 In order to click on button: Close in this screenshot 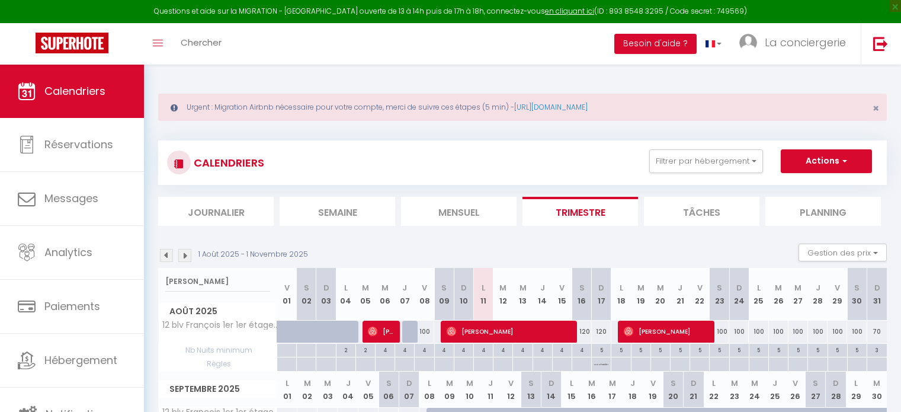, I will do `click(875, 108)`.